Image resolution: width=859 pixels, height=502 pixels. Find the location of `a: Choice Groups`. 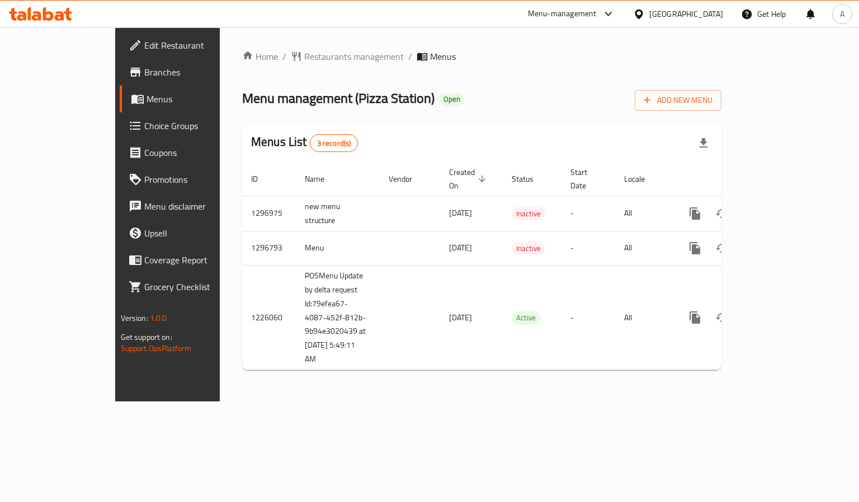

a: Choice Groups is located at coordinates (189, 126).